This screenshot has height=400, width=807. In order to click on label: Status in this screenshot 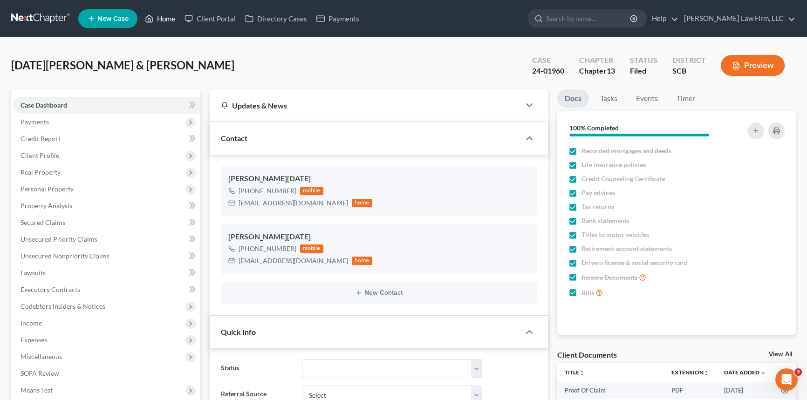, I will do `click(257, 369)`.